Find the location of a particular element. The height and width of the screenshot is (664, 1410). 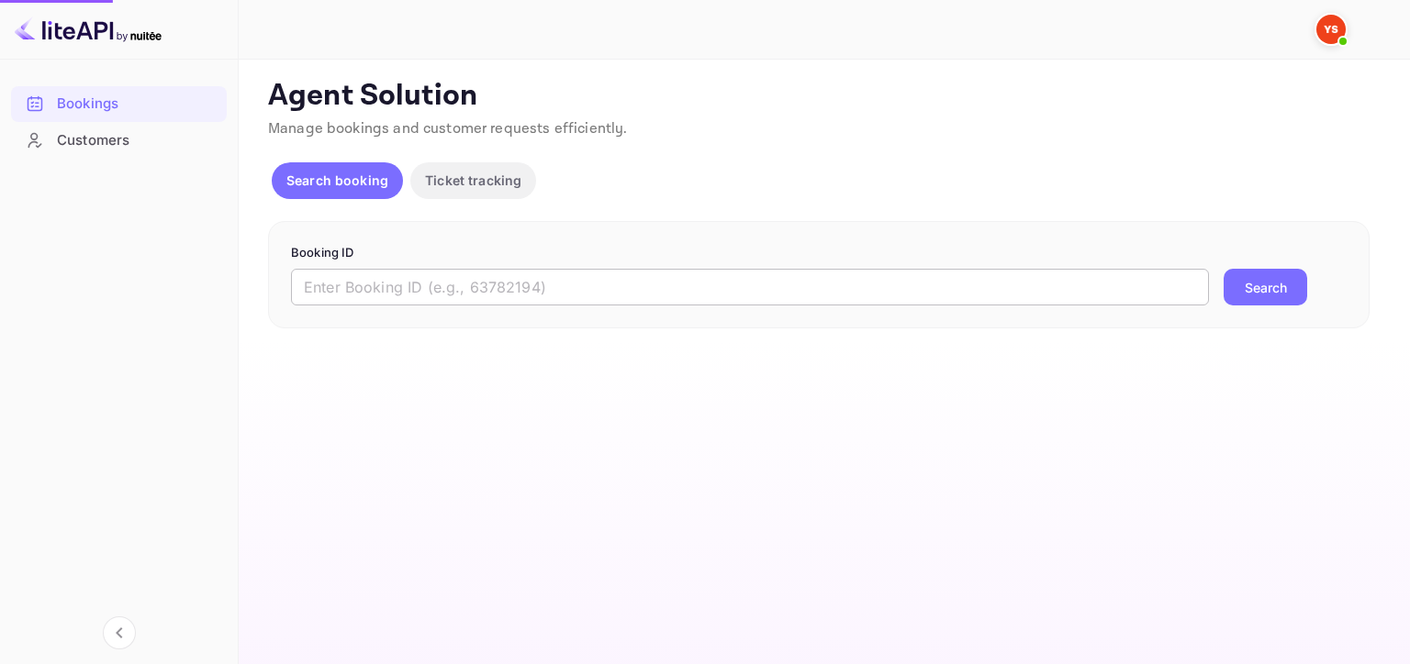

img: LiteAPI logo is located at coordinates (88, 29).